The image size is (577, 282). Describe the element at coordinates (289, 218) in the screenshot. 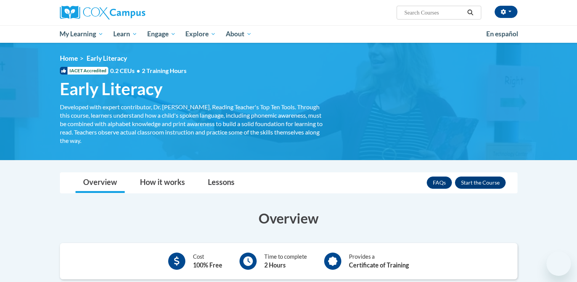

I see `h3: Overview` at that location.